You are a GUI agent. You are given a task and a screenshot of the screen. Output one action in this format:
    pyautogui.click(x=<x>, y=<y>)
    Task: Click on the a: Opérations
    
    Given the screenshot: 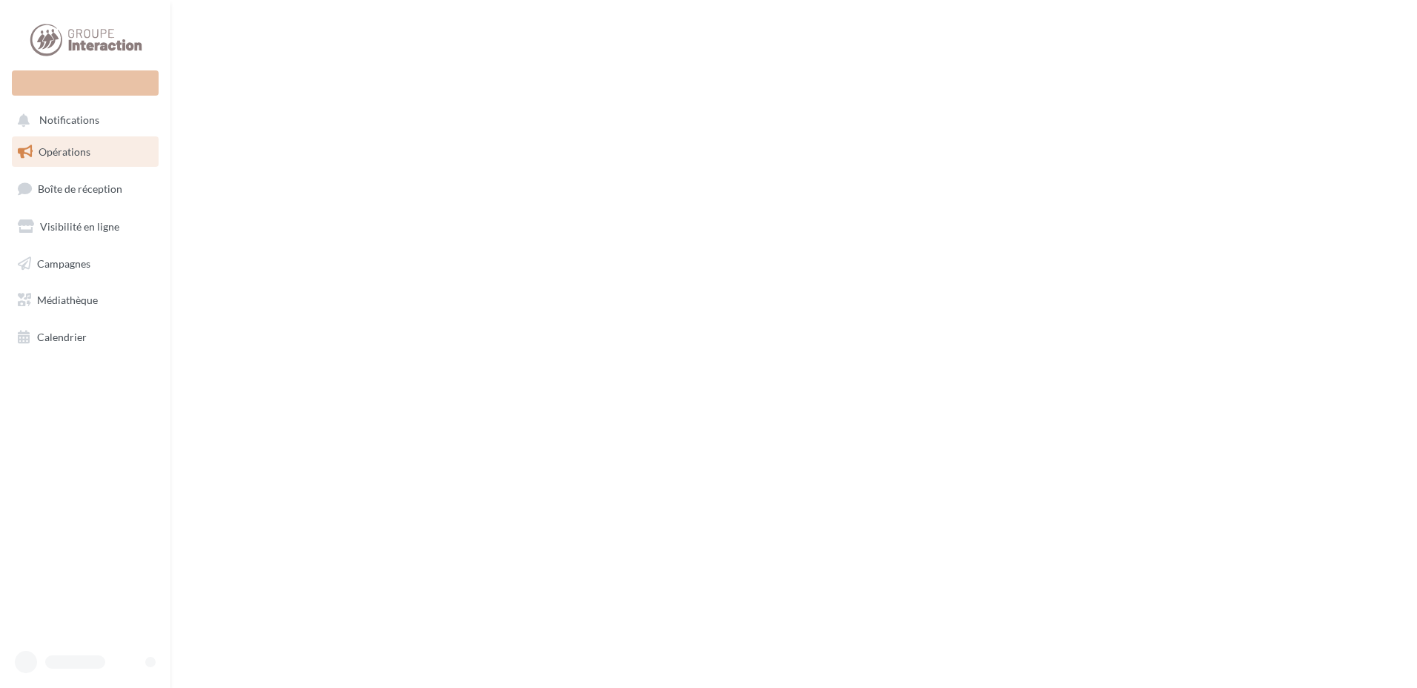 What is the action you would take?
    pyautogui.click(x=85, y=152)
    